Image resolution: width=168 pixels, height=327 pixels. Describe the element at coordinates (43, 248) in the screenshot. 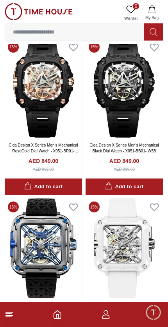

I see `img: Ciga Design X Series Titanium Men's Mechanical Silver+Blue+Multi Color Dial Watch - X021-TIBU-W25BK` at that location.